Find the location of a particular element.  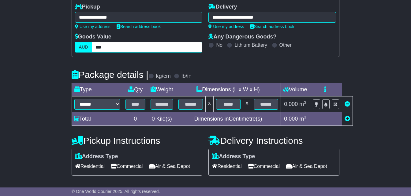

label: lb/in is located at coordinates (186, 76).